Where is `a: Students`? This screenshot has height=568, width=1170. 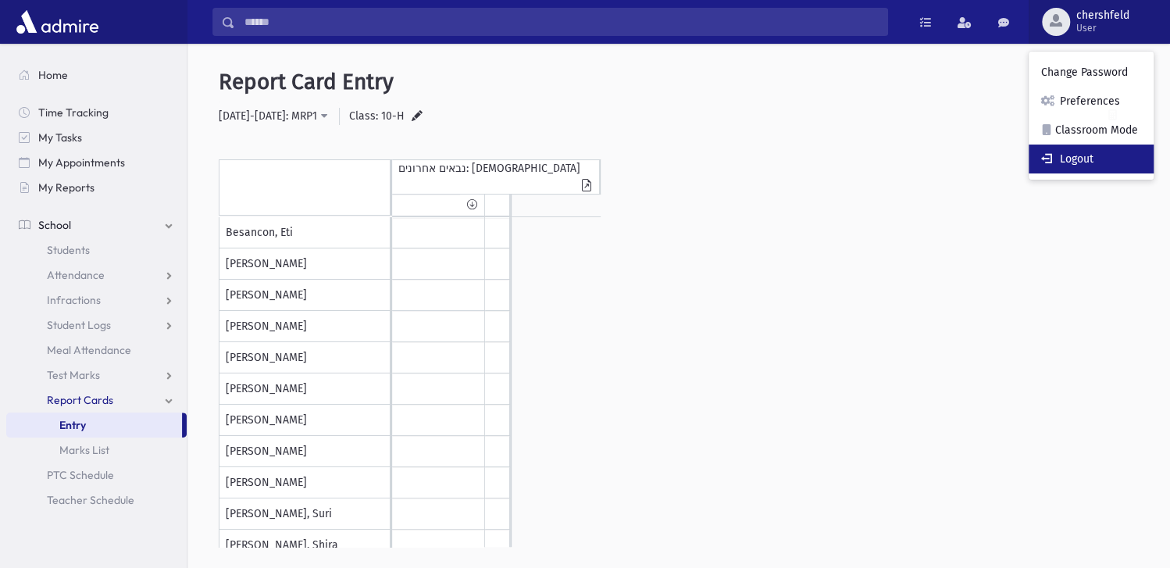 a: Students is located at coordinates (96, 250).